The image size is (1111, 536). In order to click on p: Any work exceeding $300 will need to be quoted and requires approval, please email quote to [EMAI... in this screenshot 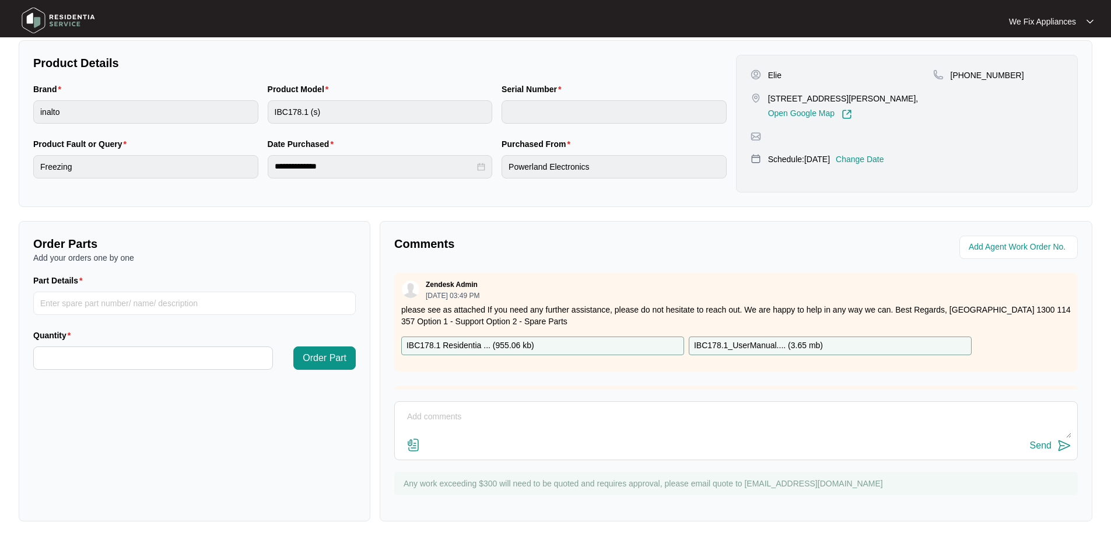, I will do `click(738, 484)`.